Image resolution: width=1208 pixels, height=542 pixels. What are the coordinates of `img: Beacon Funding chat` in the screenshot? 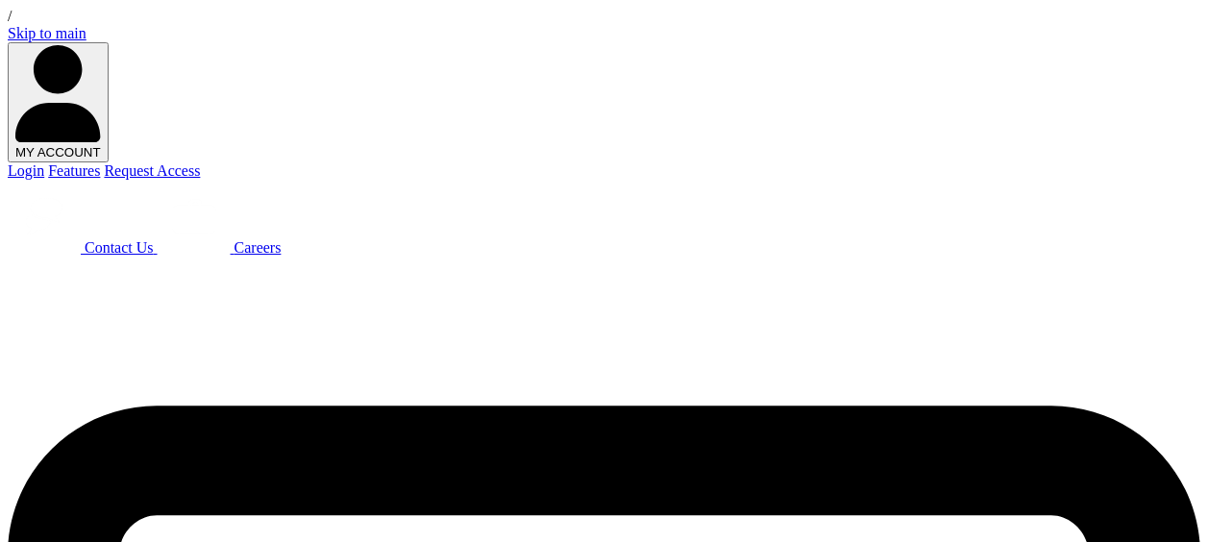 It's located at (44, 216).